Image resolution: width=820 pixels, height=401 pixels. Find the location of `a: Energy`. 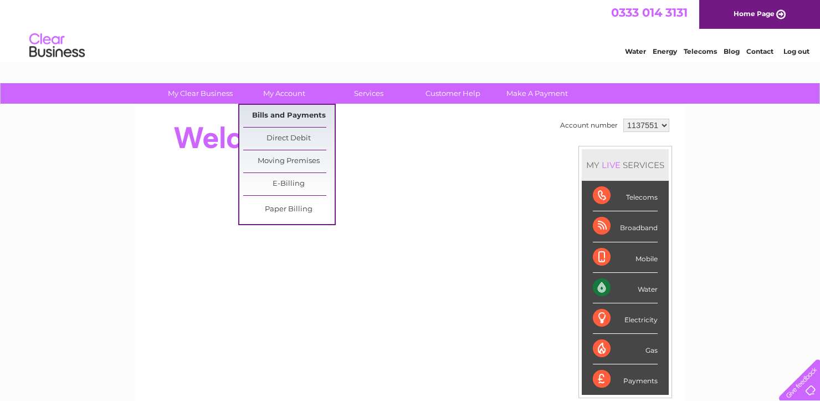

a: Energy is located at coordinates (665, 51).